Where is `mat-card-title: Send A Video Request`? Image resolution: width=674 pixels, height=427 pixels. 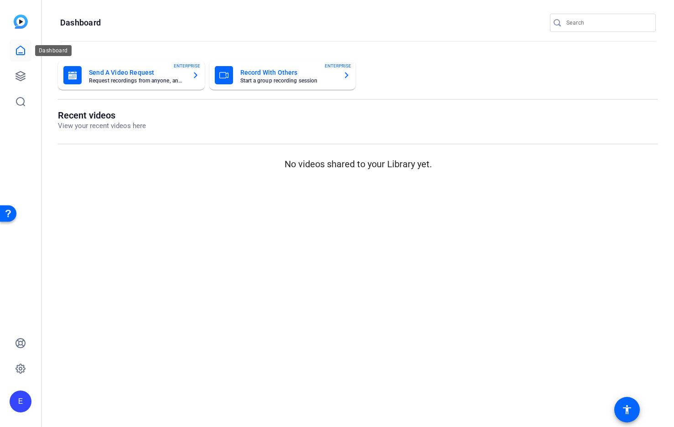
mat-card-title: Send A Video Request is located at coordinates (137, 73).